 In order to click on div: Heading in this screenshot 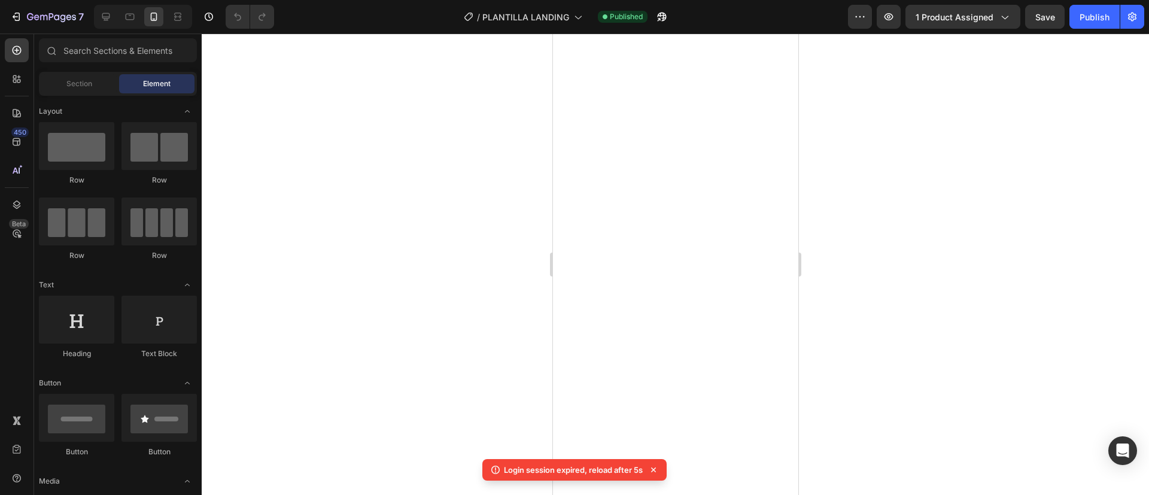, I will do `click(77, 354)`.